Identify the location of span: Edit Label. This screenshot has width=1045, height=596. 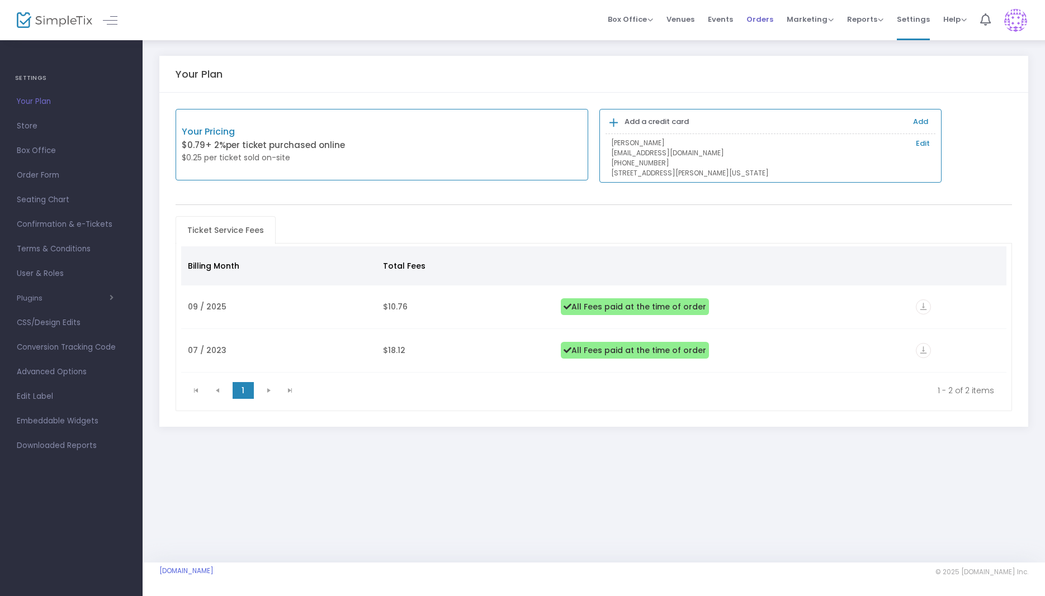
(71, 397).